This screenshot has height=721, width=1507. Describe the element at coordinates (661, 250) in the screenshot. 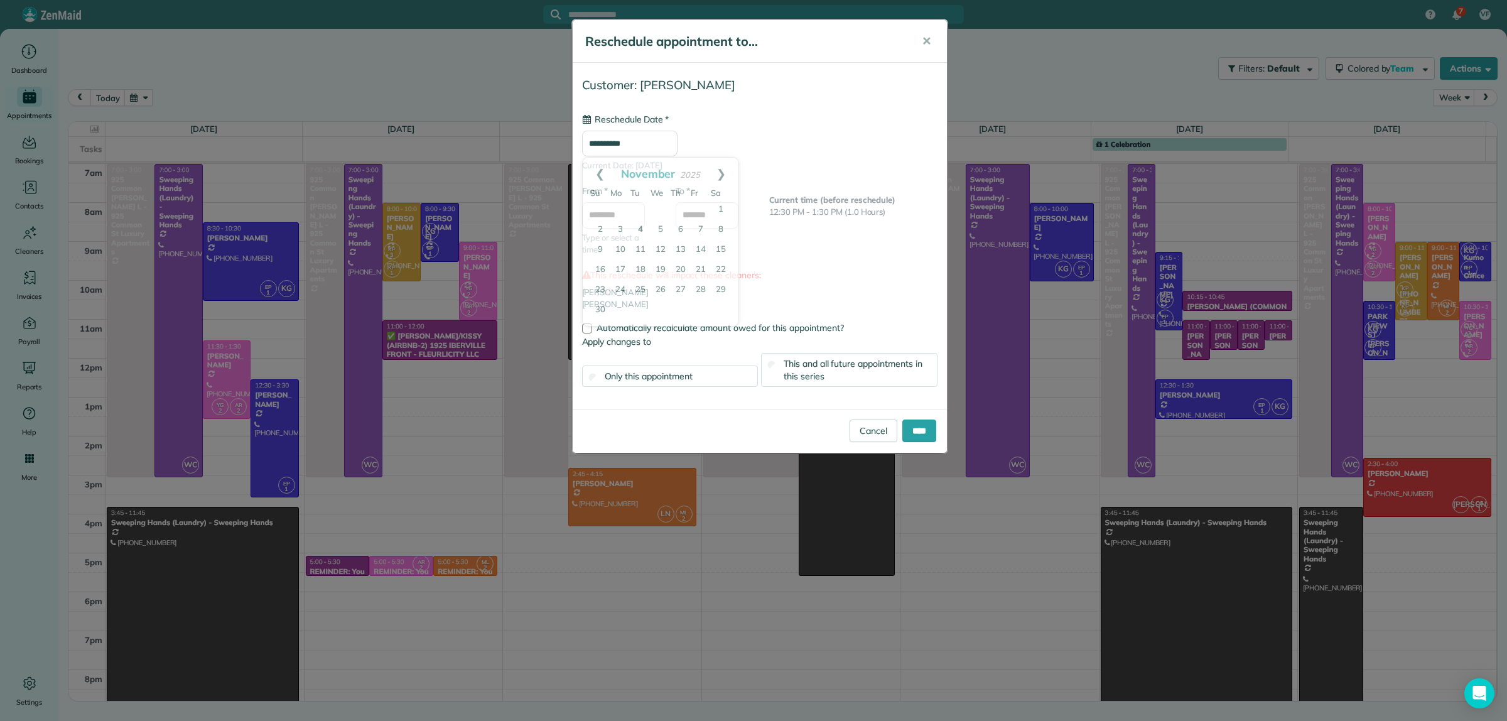

I see `a: 12` at that location.